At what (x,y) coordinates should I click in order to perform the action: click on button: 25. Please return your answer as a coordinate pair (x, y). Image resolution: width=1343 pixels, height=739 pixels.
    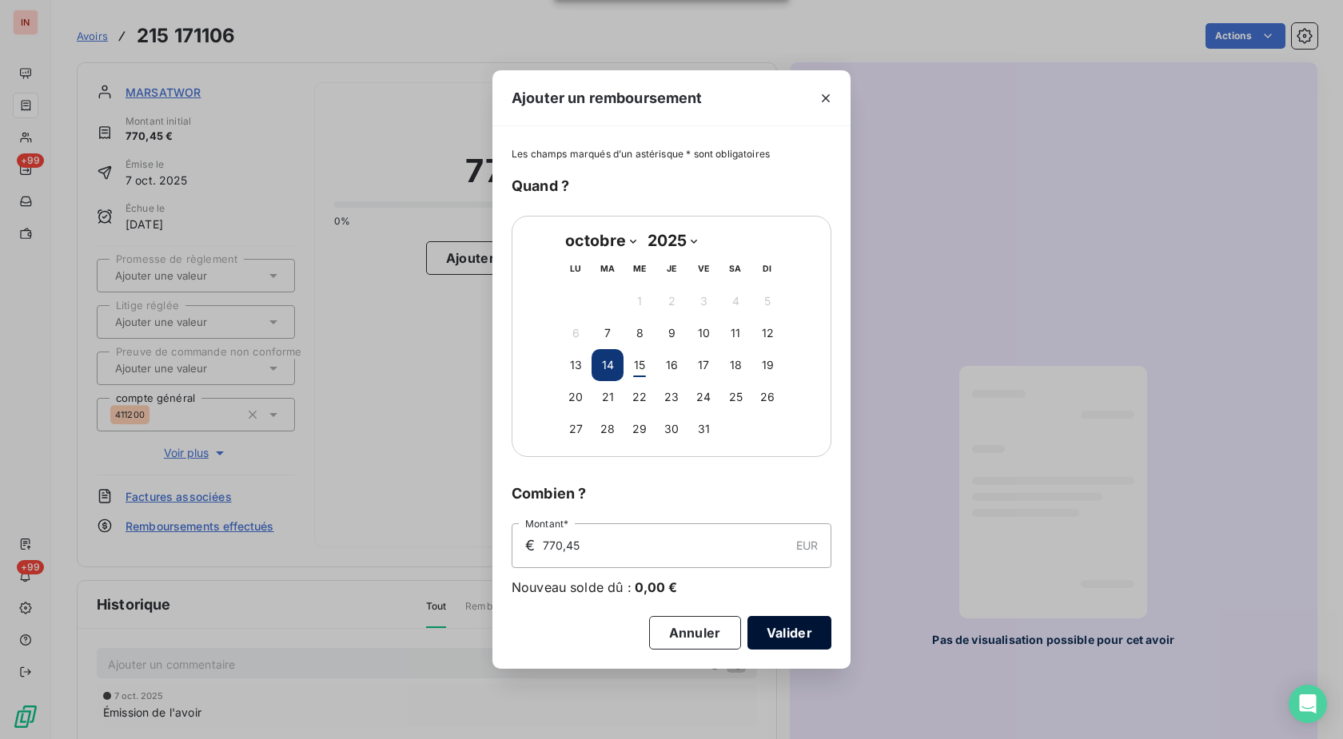
    Looking at the image, I should click on (735, 397).